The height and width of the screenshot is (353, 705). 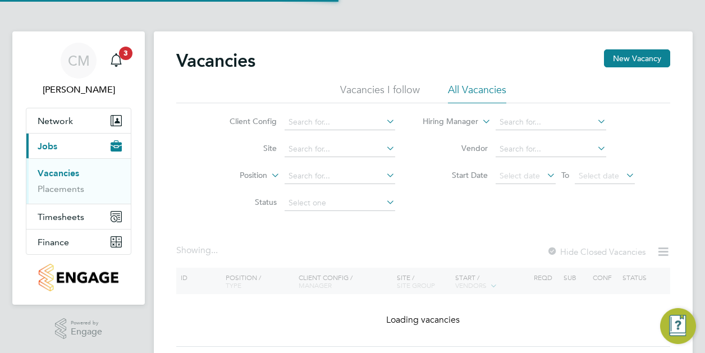 I want to click on span: Powered by, so click(x=86, y=323).